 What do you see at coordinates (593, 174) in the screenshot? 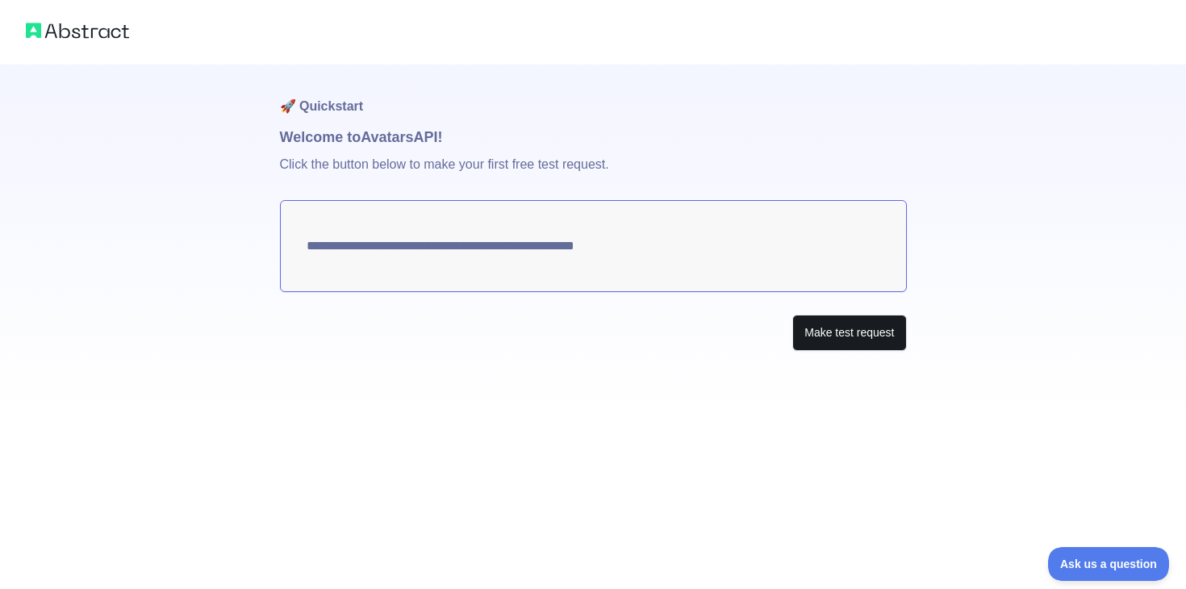
I see `p: Click the button below to make your first free test request.` at bounding box center [593, 174].